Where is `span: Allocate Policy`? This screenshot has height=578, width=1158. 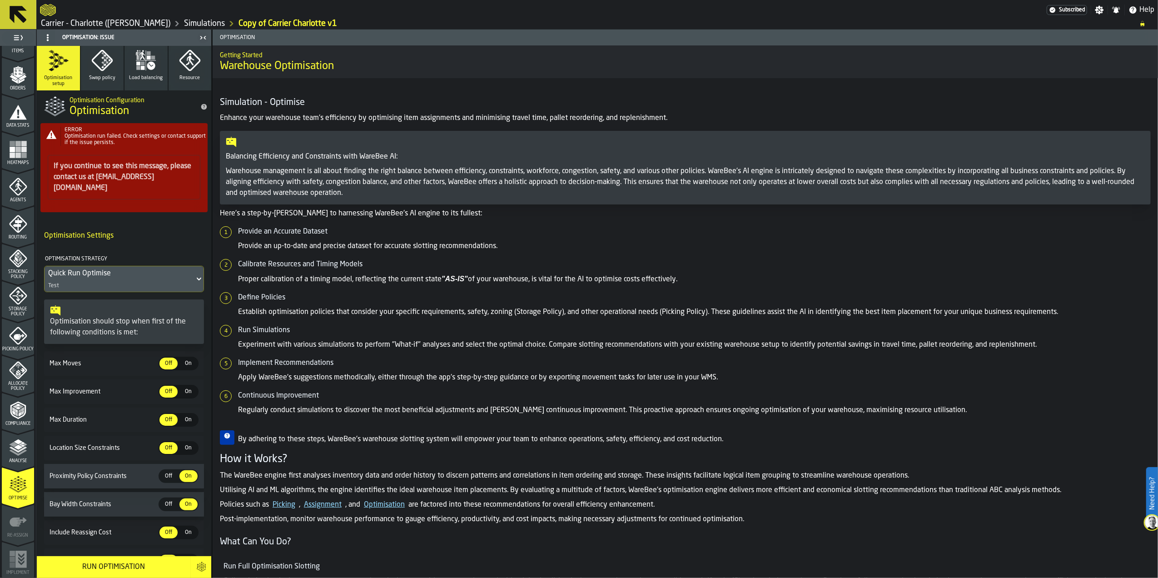
span: Allocate Policy is located at coordinates (18, 386).